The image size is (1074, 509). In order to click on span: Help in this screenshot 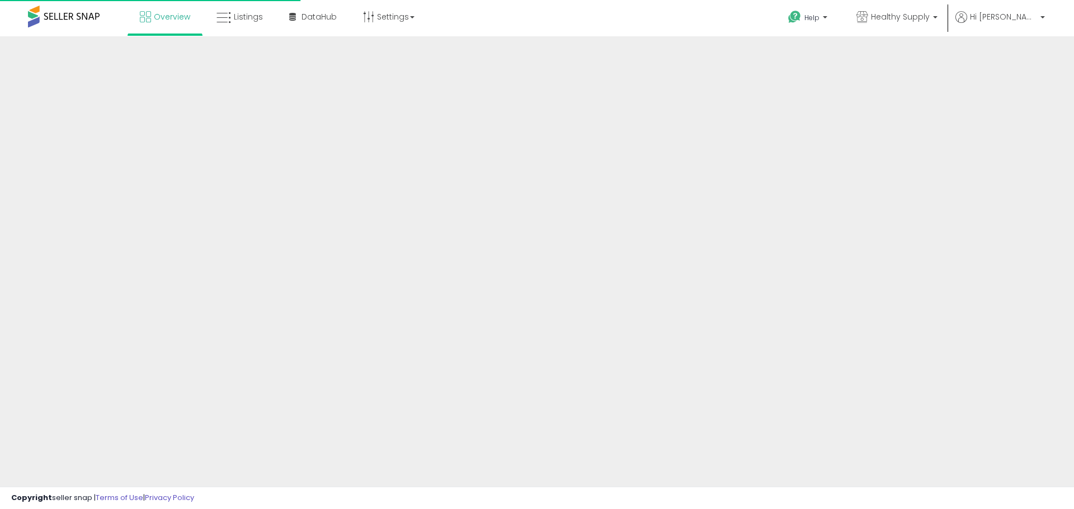, I will do `click(811, 17)`.